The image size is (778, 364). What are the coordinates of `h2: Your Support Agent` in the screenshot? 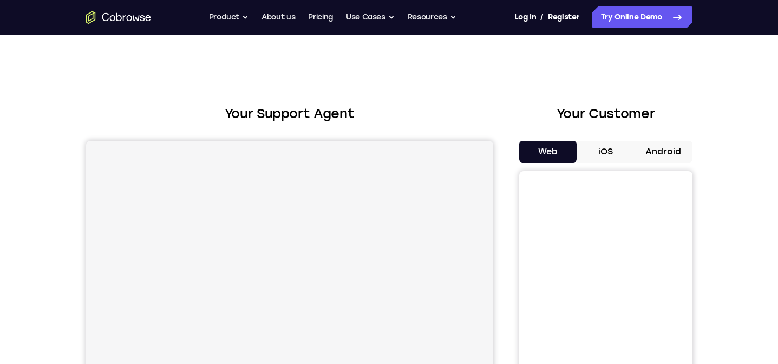 It's located at (289, 114).